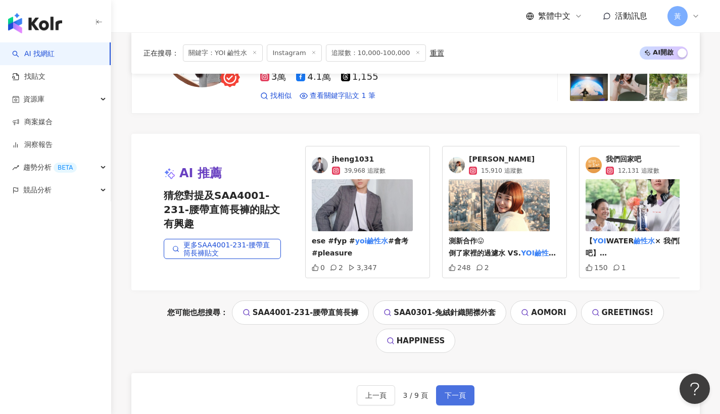 This screenshot has height=414, width=720. I want to click on span: 上一頁, so click(376, 396).